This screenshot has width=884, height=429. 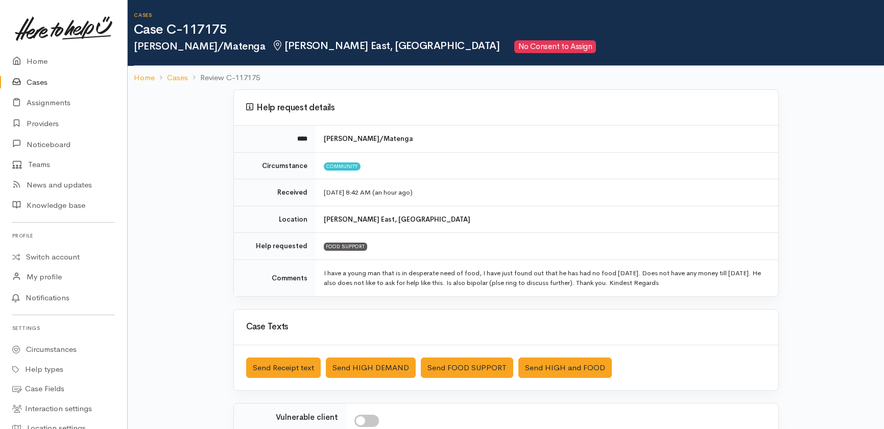 I want to click on button: Send FOOD SUPPORT, so click(x=467, y=368).